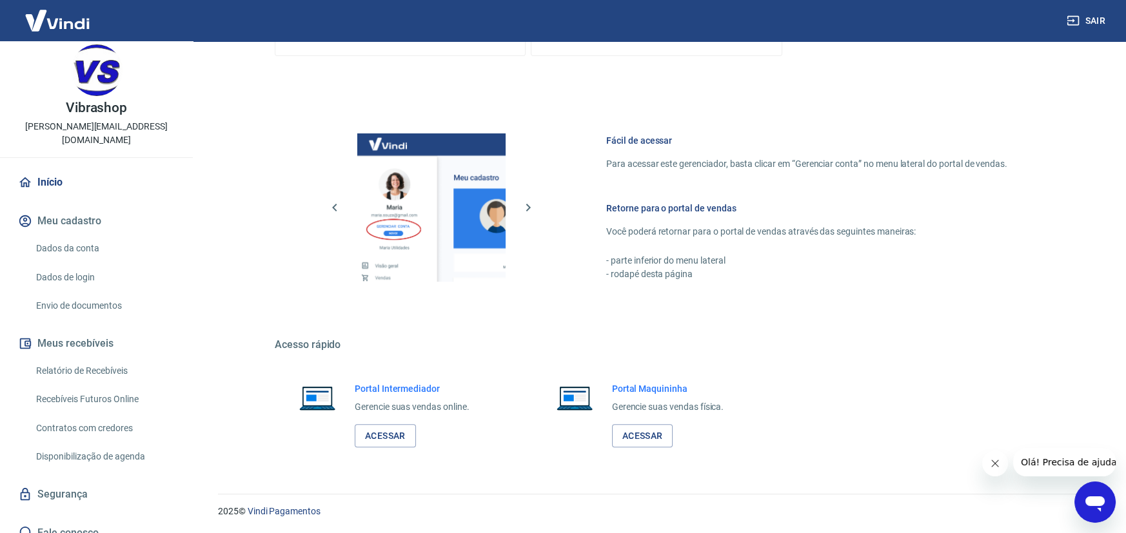  What do you see at coordinates (104, 248) in the screenshot?
I see `a: Dados da conta` at bounding box center [104, 248].